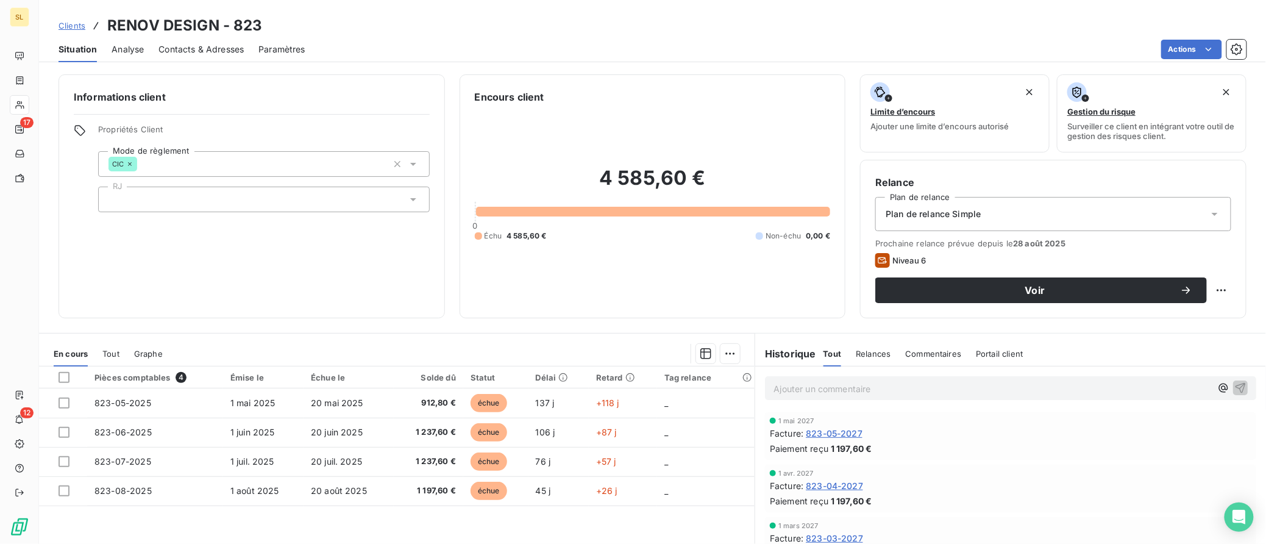  I want to click on div: Délai, so click(558, 377).